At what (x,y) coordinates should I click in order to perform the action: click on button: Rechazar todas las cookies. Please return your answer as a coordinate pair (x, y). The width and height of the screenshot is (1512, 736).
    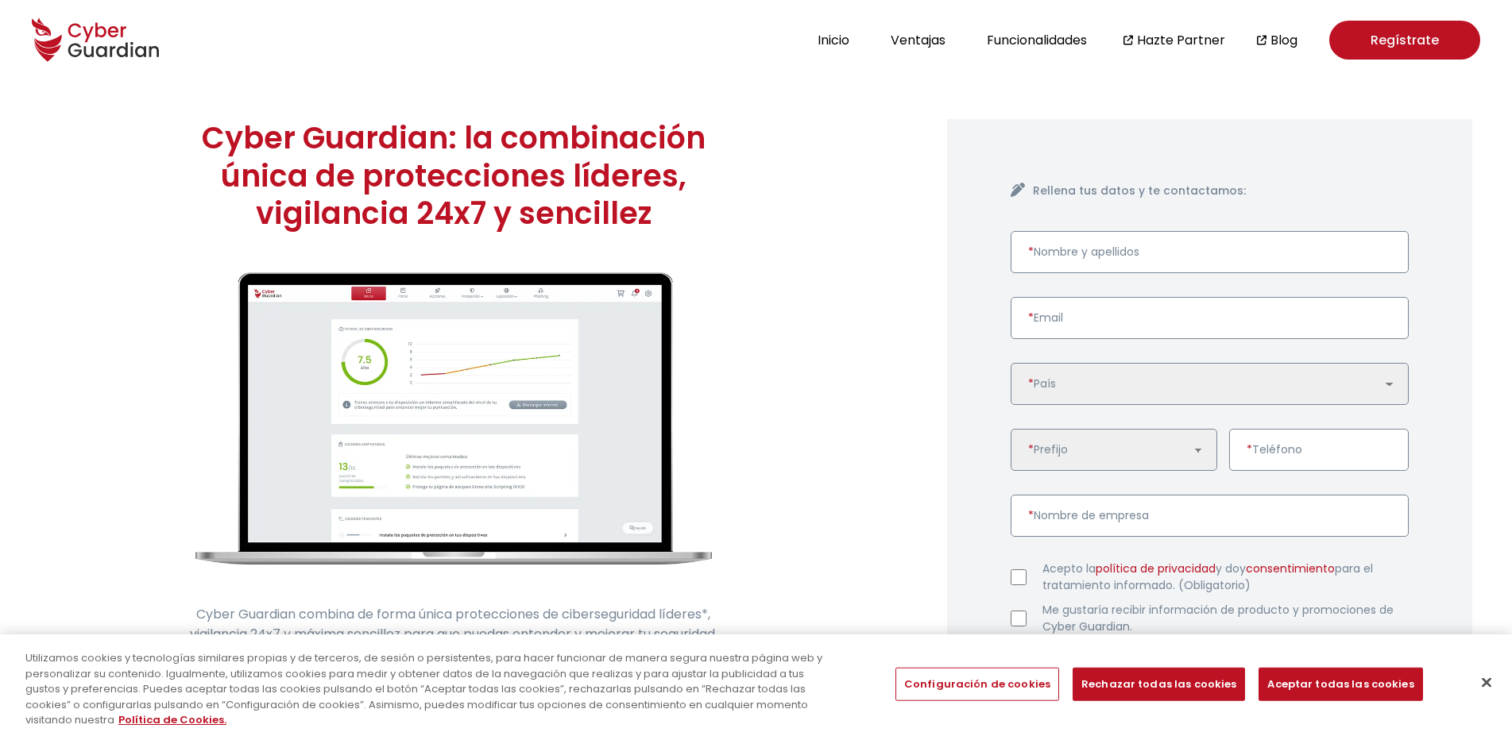
    Looking at the image, I should click on (1158, 685).